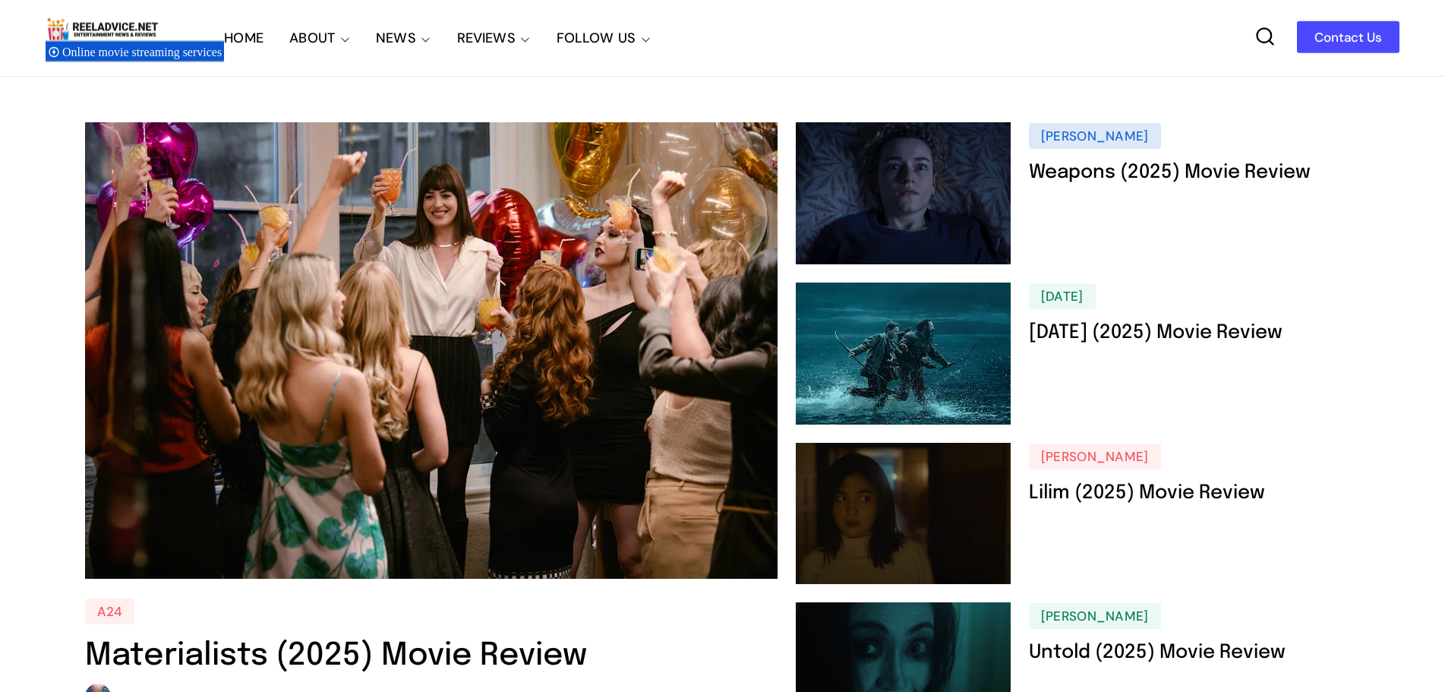 This screenshot has width=1445, height=692. I want to click on a: Contact Us, so click(1348, 37).